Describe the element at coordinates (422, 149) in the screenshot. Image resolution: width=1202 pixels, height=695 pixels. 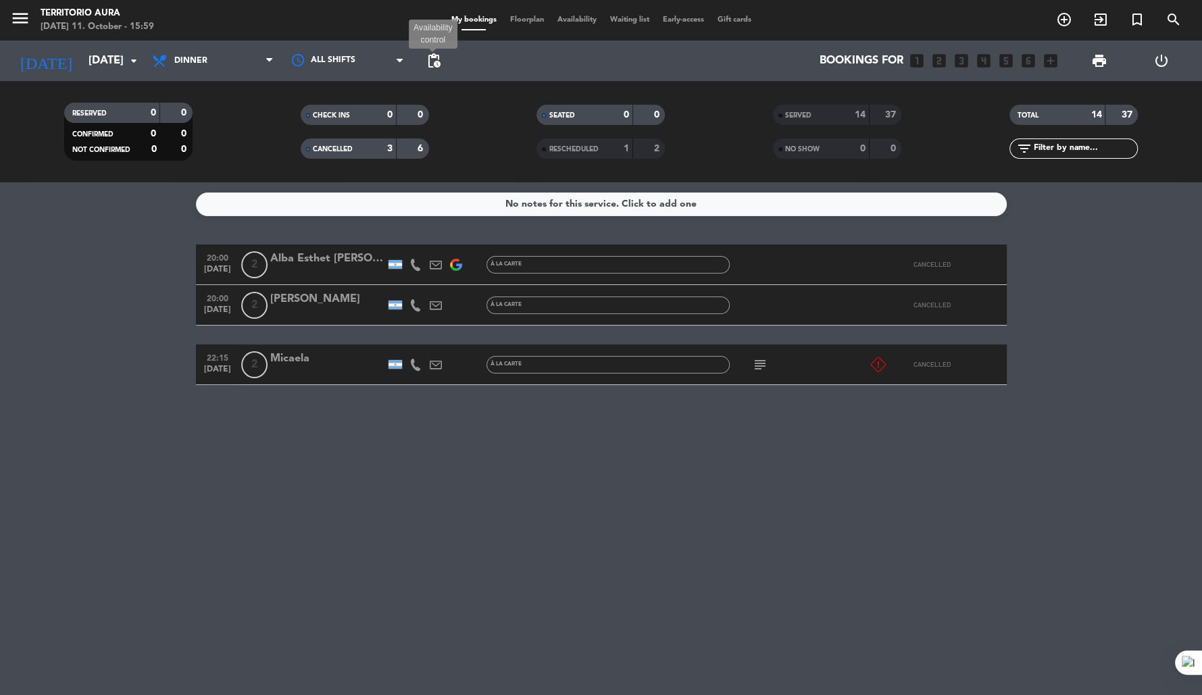
I see `strong: 6` at that location.